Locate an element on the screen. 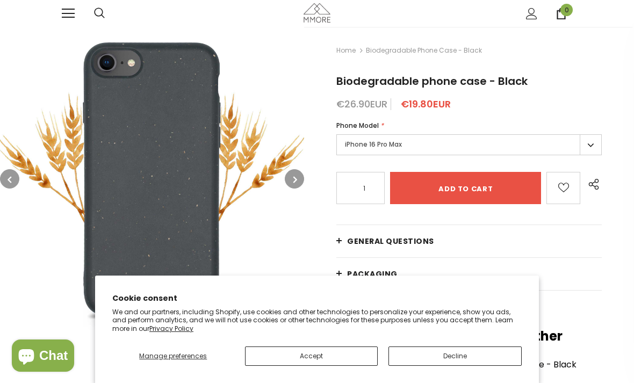 This screenshot has height=383, width=634. a: General Questions is located at coordinates (469, 241).